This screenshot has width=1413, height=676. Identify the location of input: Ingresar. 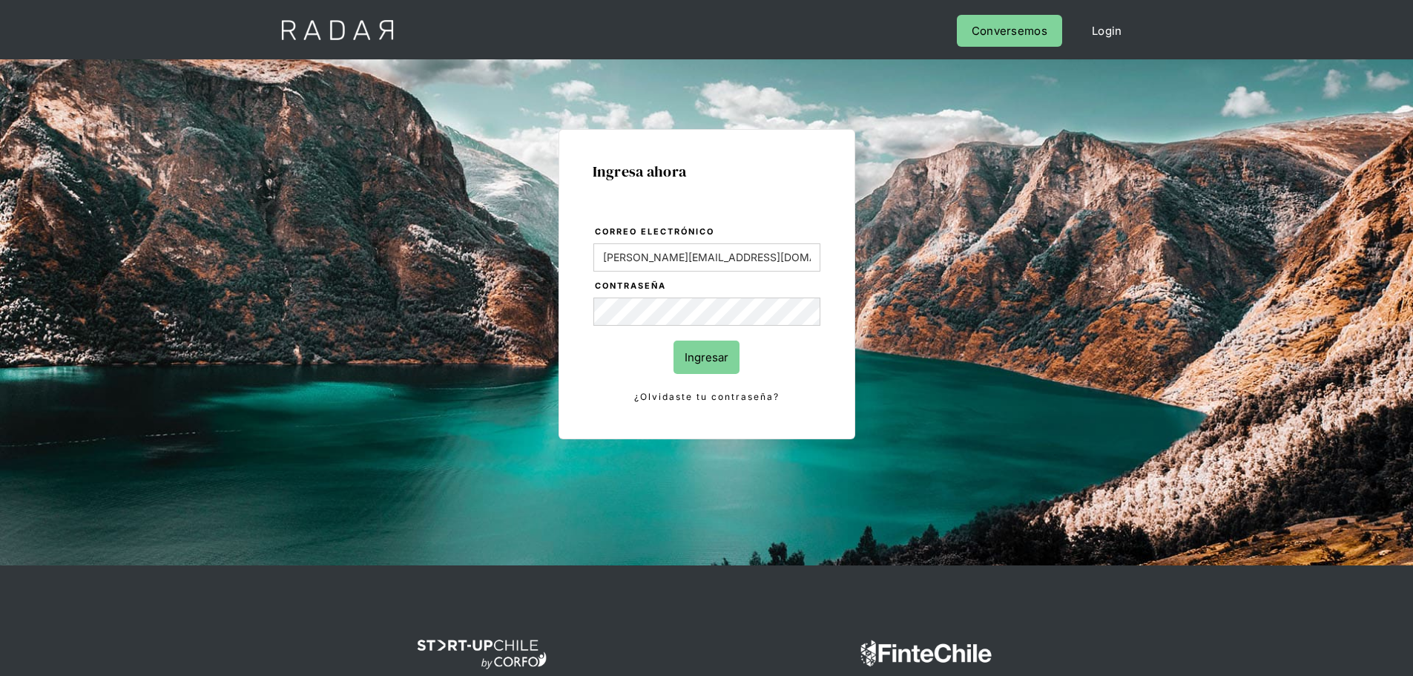
(706, 357).